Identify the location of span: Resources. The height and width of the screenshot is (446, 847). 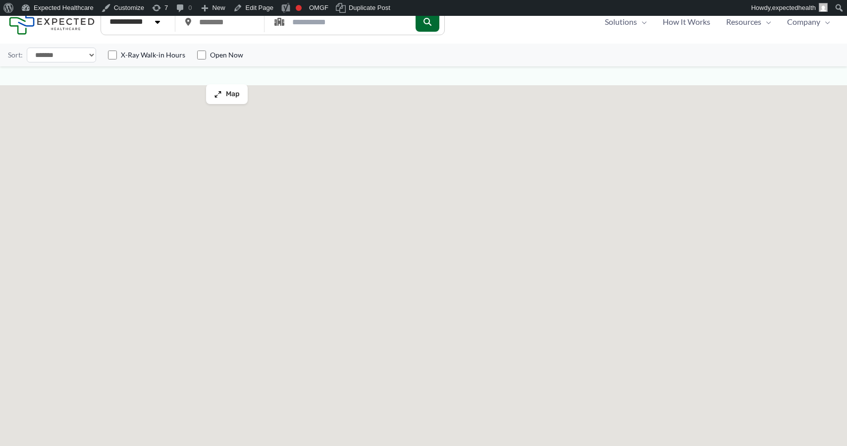
(744, 22).